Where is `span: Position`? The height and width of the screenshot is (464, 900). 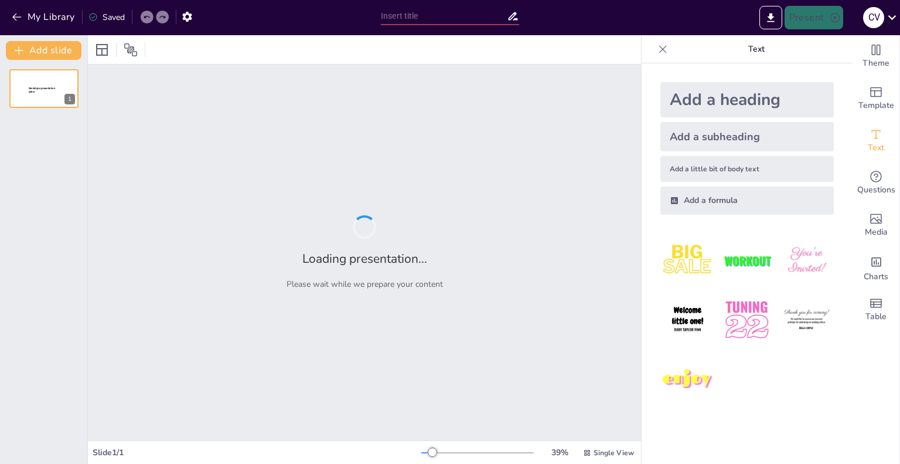
span: Position is located at coordinates (131, 50).